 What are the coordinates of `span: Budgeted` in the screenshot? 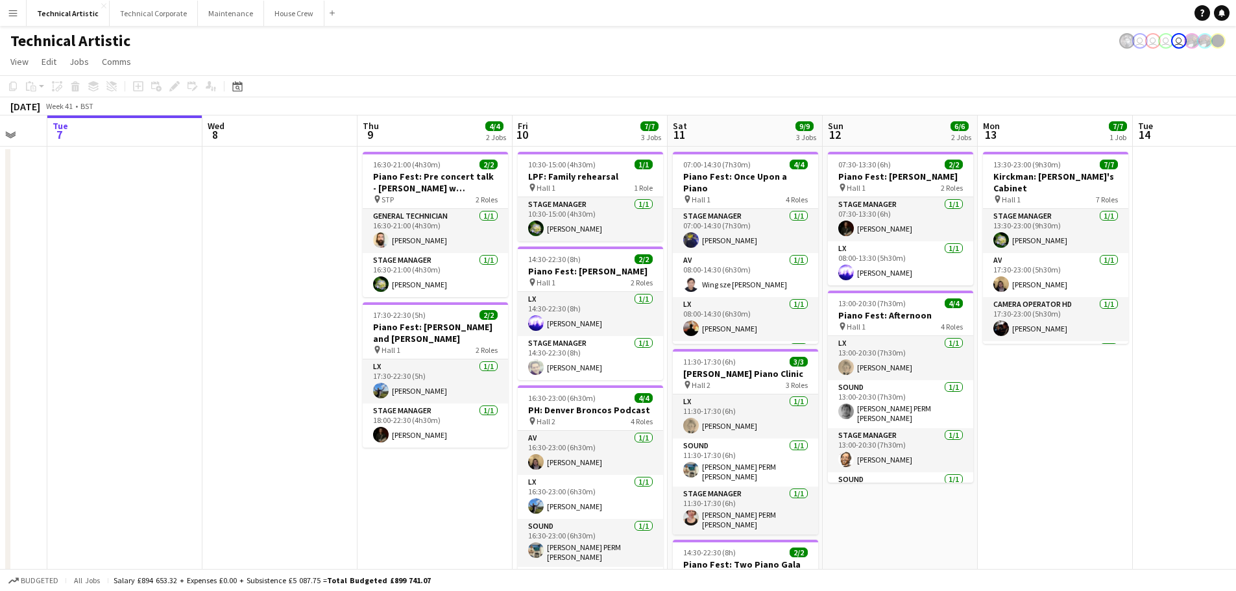 It's located at (40, 581).